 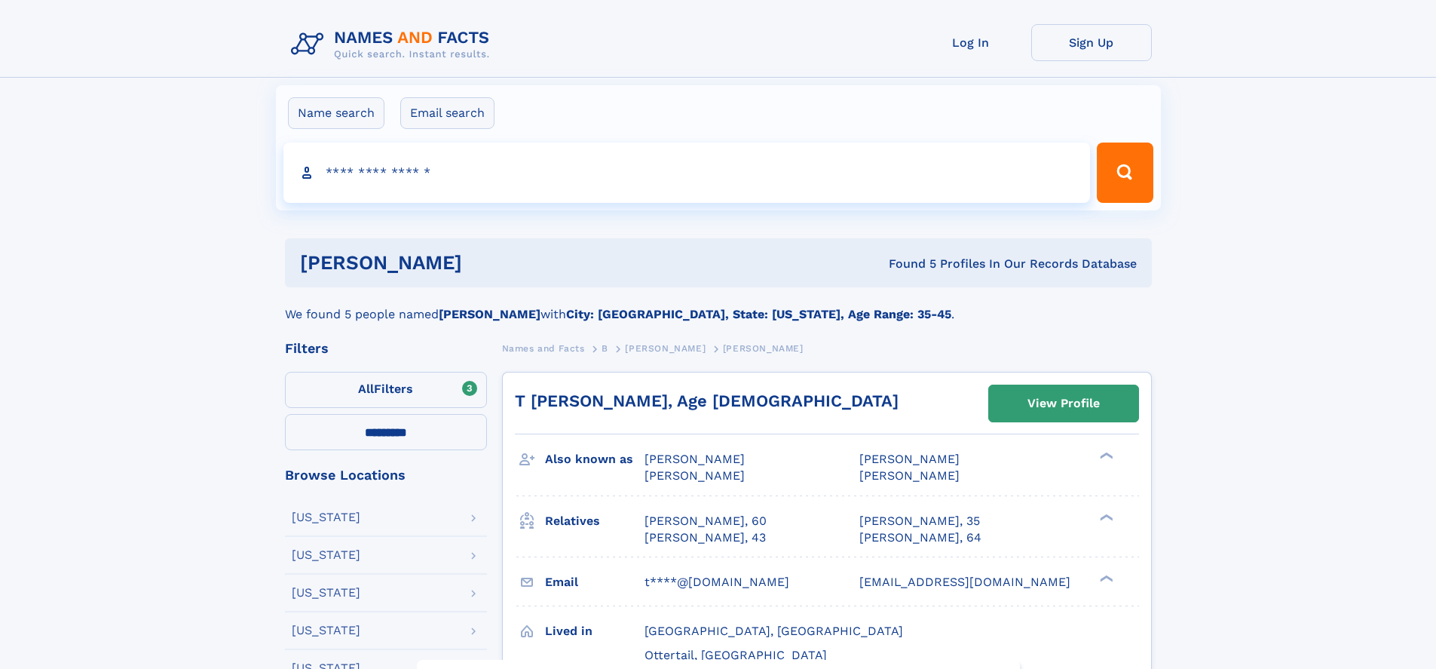 I want to click on label: Name search, so click(x=336, y=113).